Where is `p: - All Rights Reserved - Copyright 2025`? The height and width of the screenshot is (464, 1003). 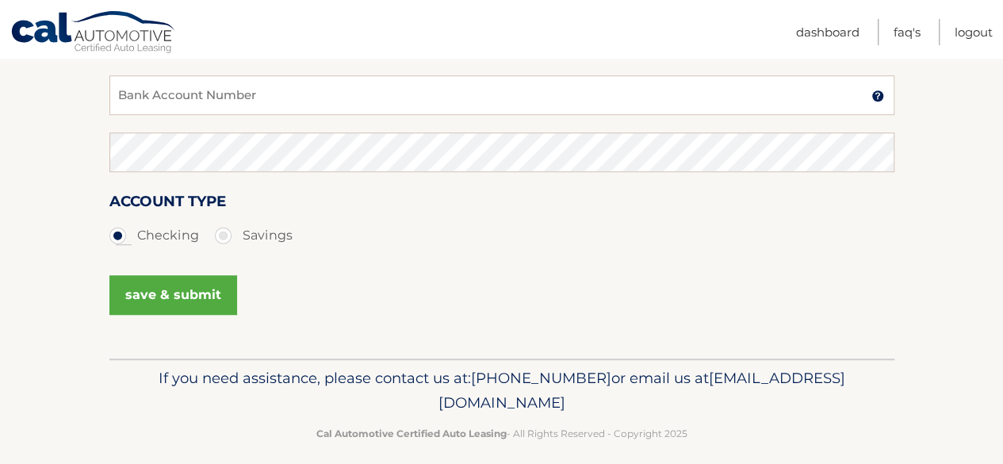
p: - All Rights Reserved - Copyright 2025 is located at coordinates (502, 433).